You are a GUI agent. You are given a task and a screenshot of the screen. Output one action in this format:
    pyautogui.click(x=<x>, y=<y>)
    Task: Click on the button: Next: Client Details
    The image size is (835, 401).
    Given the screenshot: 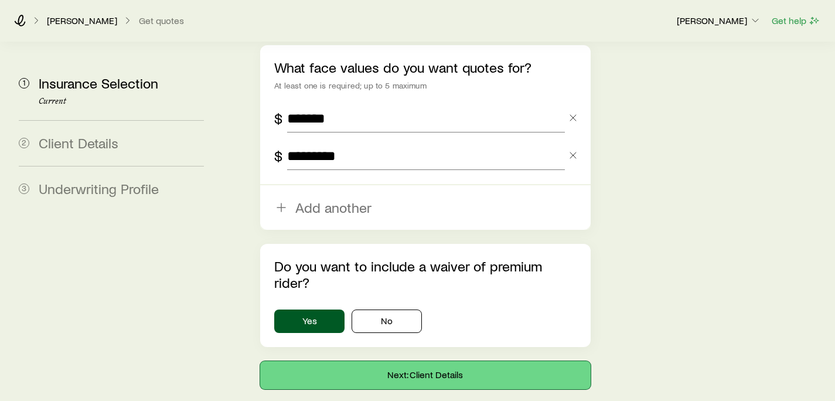 What is the action you would take?
    pyautogui.click(x=425, y=375)
    